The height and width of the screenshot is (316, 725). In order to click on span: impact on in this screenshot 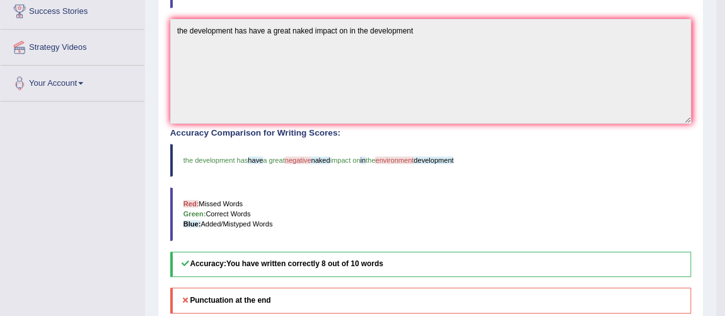, I will do `click(345, 160)`.